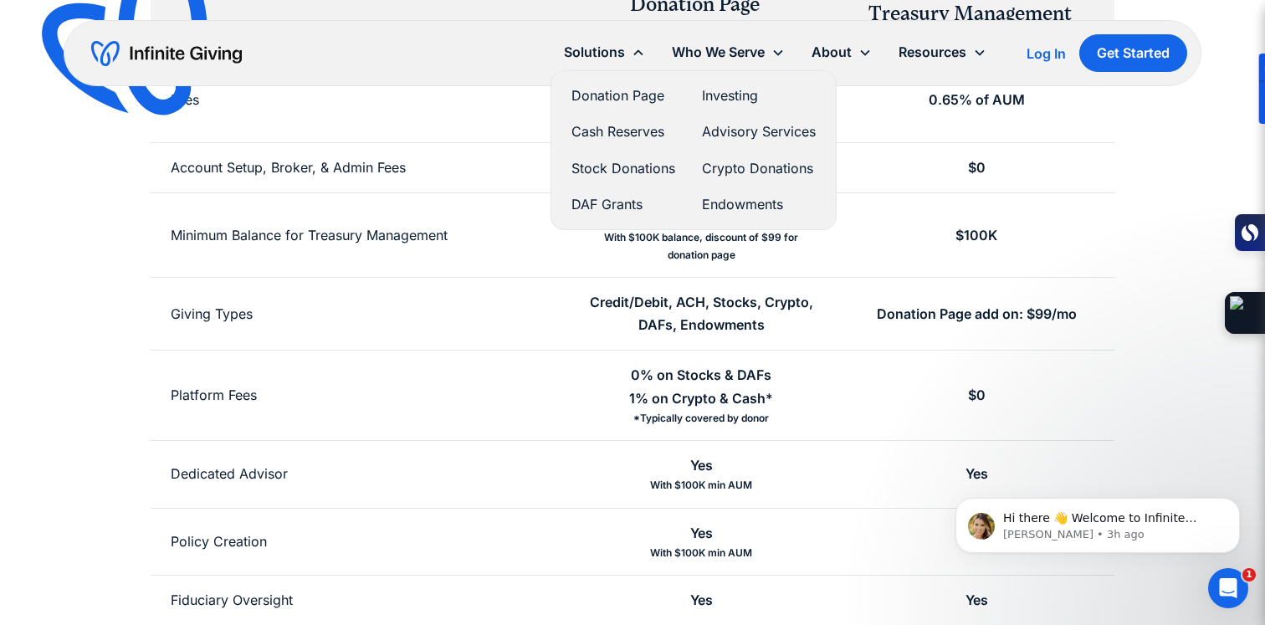 The width and height of the screenshot is (1265, 625). What do you see at coordinates (701, 386) in the screenshot?
I see `div: 0% on Stocks & DAFs 1% on Crypto & Cash*` at bounding box center [701, 386].